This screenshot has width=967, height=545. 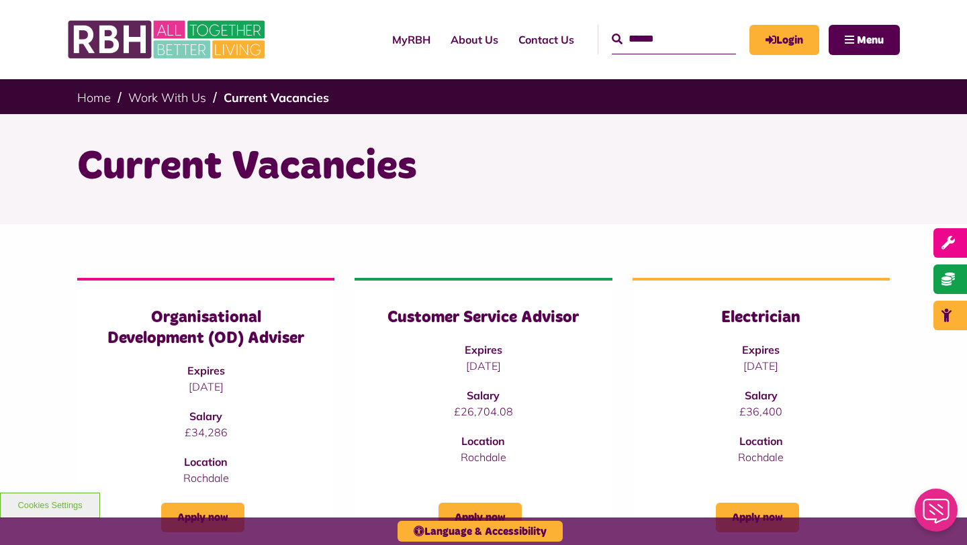 I want to click on a: Contact Us, so click(x=546, y=40).